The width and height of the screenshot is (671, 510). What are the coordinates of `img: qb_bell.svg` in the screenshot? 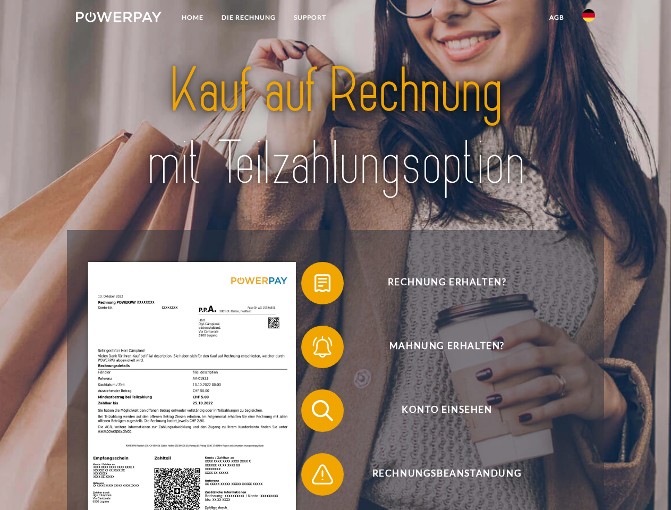 It's located at (322, 347).